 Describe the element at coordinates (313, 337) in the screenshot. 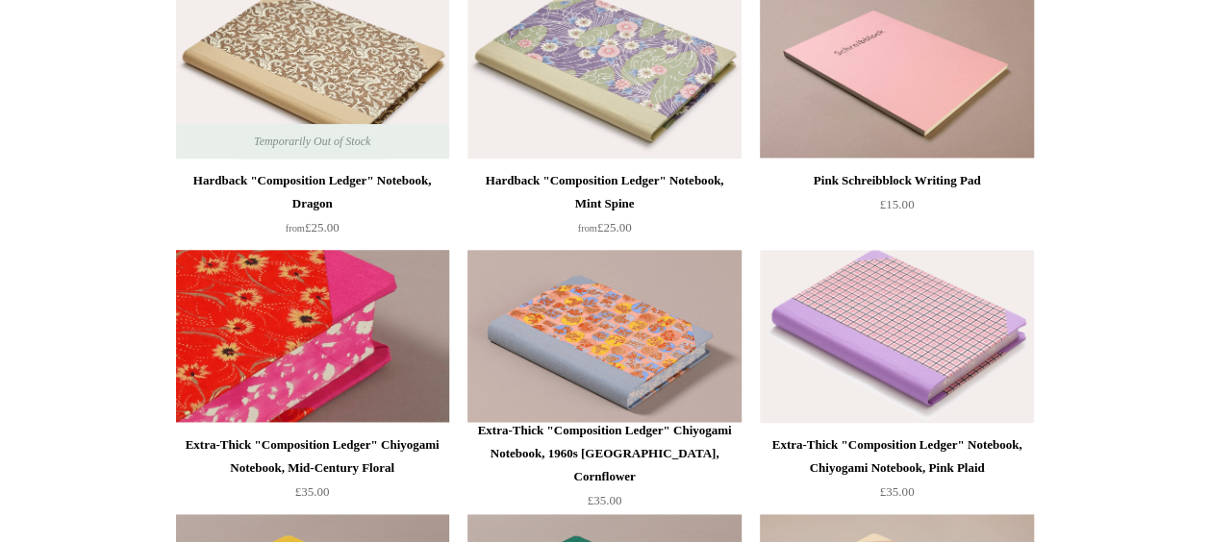

I see `img: Extra-Thick "Composition Ledger" Chiyogami Notebook, Mid-Century Floral` at that location.